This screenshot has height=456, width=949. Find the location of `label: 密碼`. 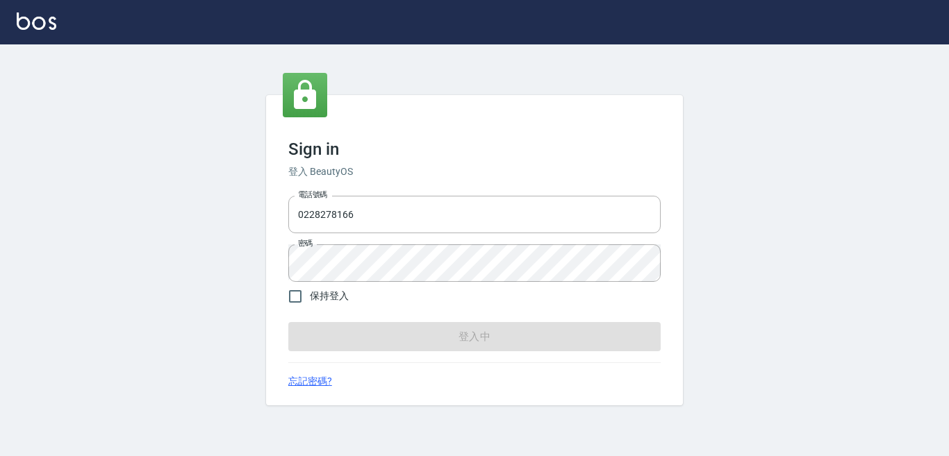

label: 密碼 is located at coordinates (305, 243).